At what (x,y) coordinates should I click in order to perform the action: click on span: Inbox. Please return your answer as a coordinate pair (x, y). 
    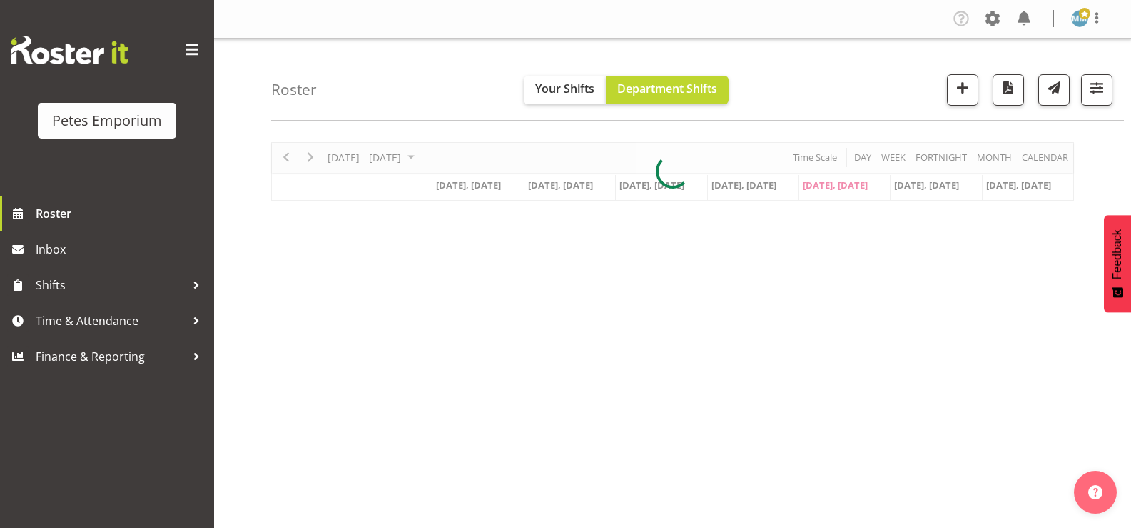
    Looking at the image, I should click on (121, 249).